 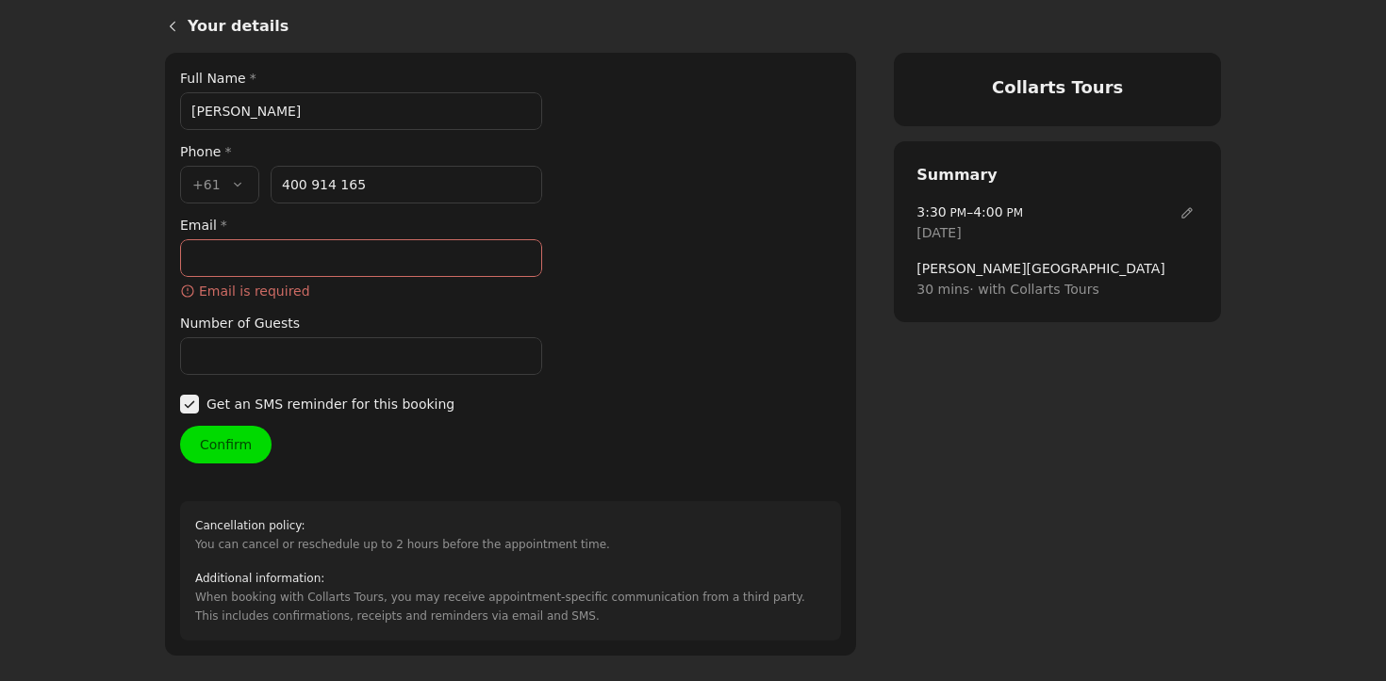 I want to click on label: Full Name, so click(x=361, y=78).